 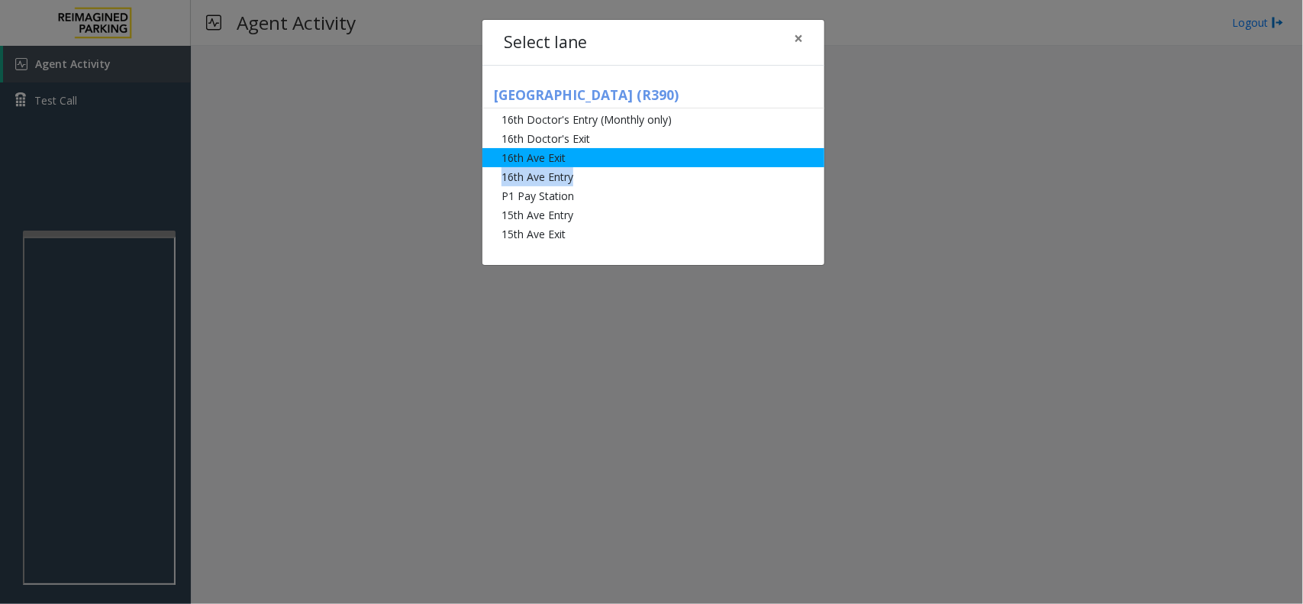 What do you see at coordinates (653, 176) in the screenshot?
I see `li: 16th Ave Entry` at bounding box center [653, 176].